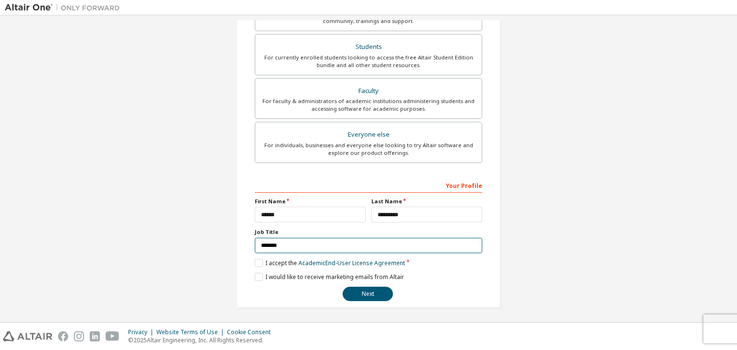 The height and width of the screenshot is (350, 737). Describe the element at coordinates (63, 336) in the screenshot. I see `img: facebook.svg` at that location.